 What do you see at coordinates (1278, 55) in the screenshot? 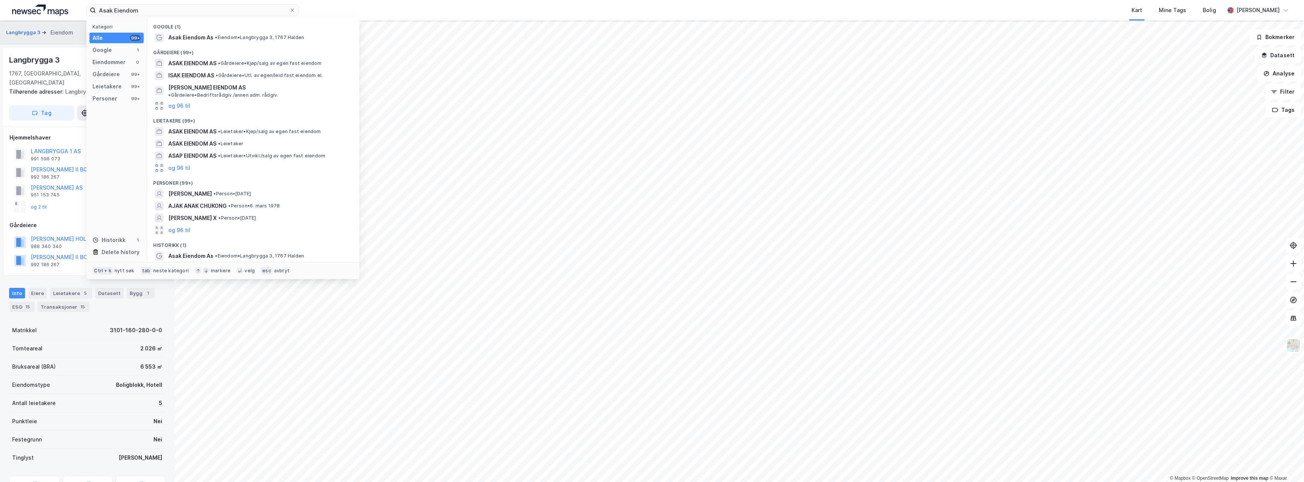
I see `button: Datasett` at bounding box center [1278, 55].